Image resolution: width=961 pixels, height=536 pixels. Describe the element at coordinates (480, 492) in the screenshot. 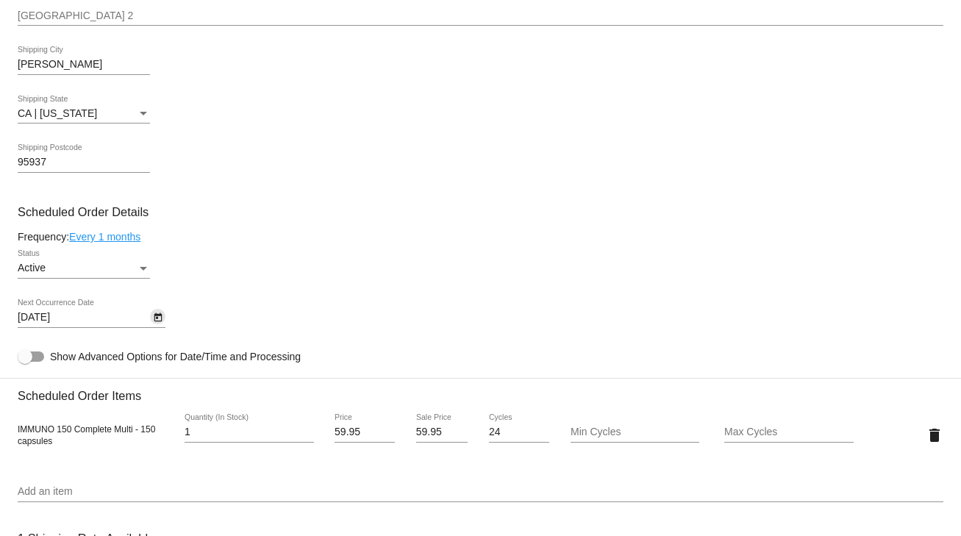

I see `input: Add an item` at that location.